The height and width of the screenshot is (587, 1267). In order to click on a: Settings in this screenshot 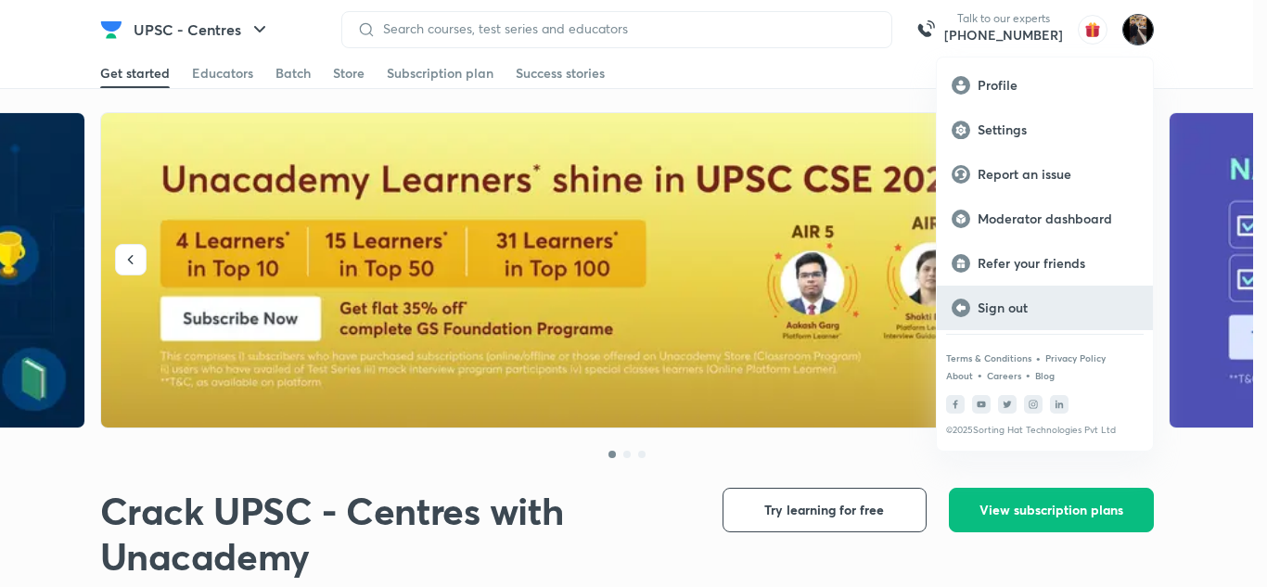, I will do `click(1044, 130)`.